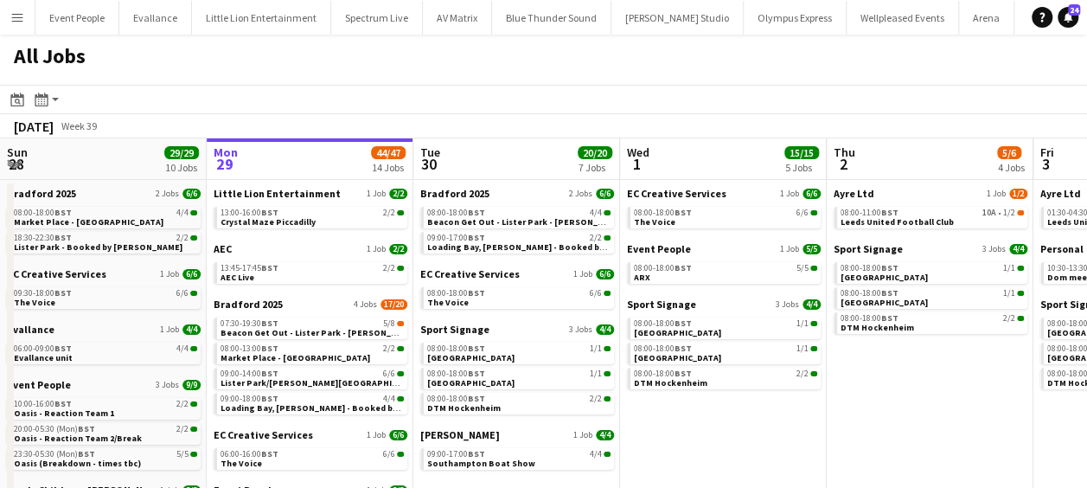  What do you see at coordinates (844, 152) in the screenshot?
I see `span: Thu` at bounding box center [844, 152].